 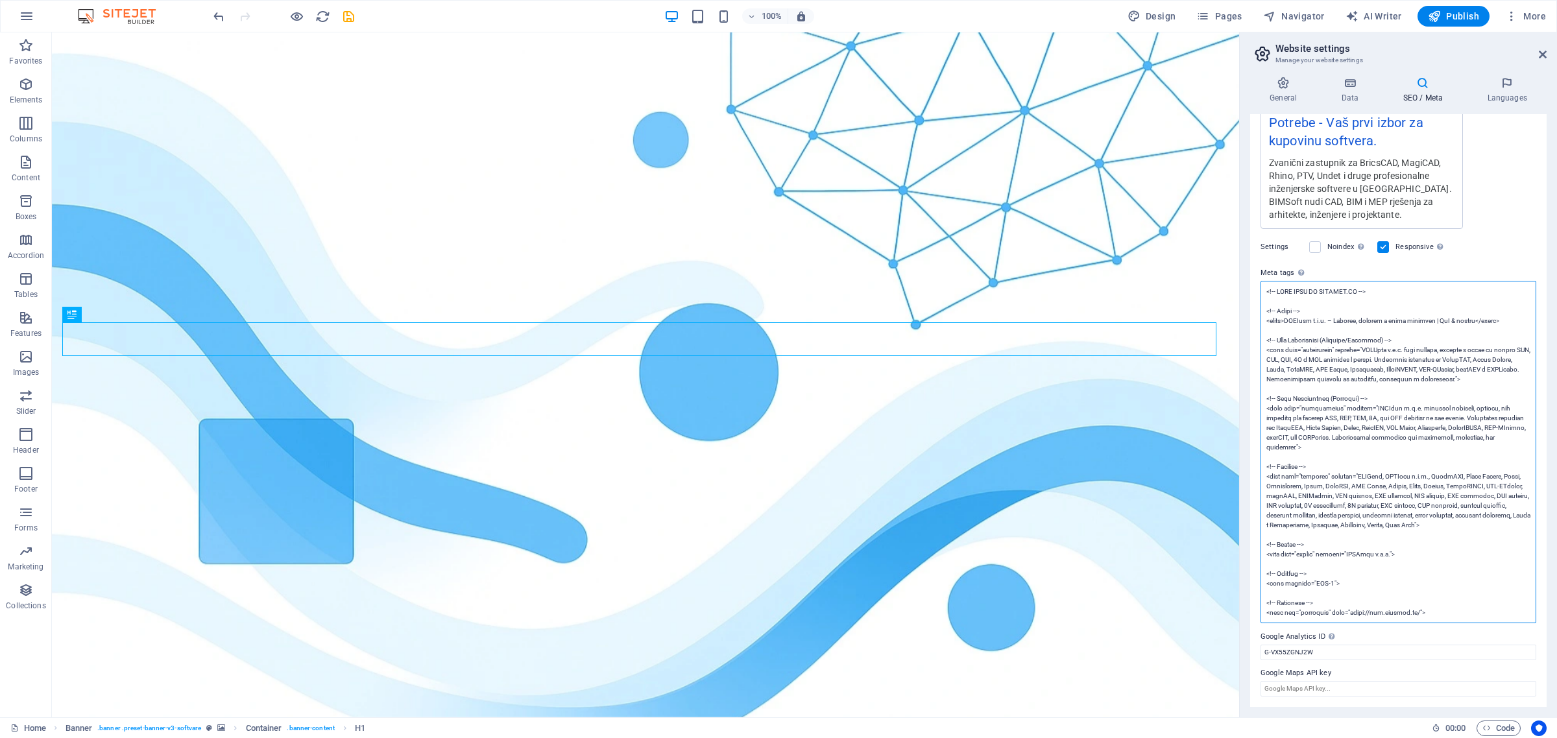 What do you see at coordinates (1219, 16) in the screenshot?
I see `span: Pages` at bounding box center [1219, 16].